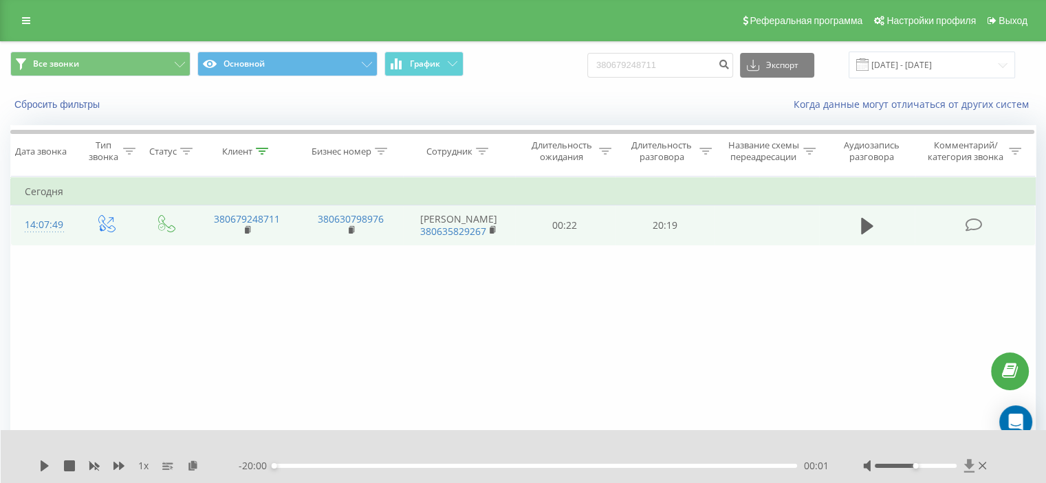 This screenshot has height=483, width=1046. What do you see at coordinates (163, 151) in the screenshot?
I see `div: Статус` at bounding box center [163, 151].